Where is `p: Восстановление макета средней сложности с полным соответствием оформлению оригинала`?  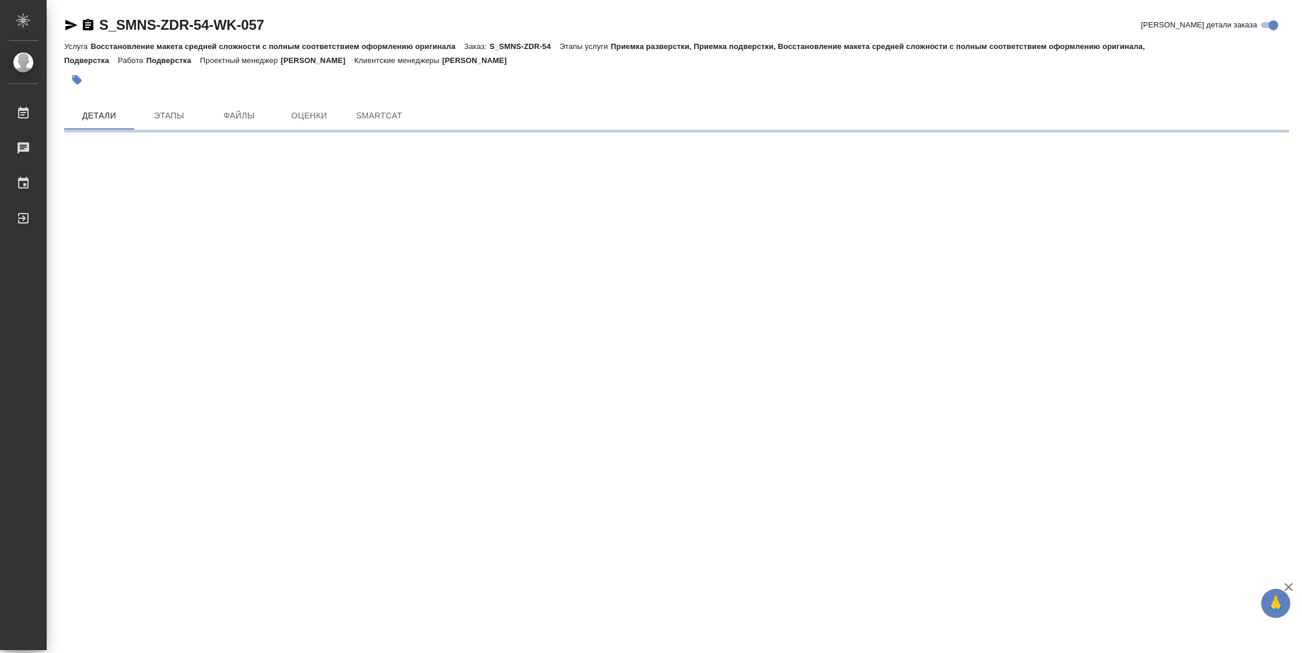 p: Восстановление макета средней сложности с полным соответствием оформлению оригинала is located at coordinates (277, 46).